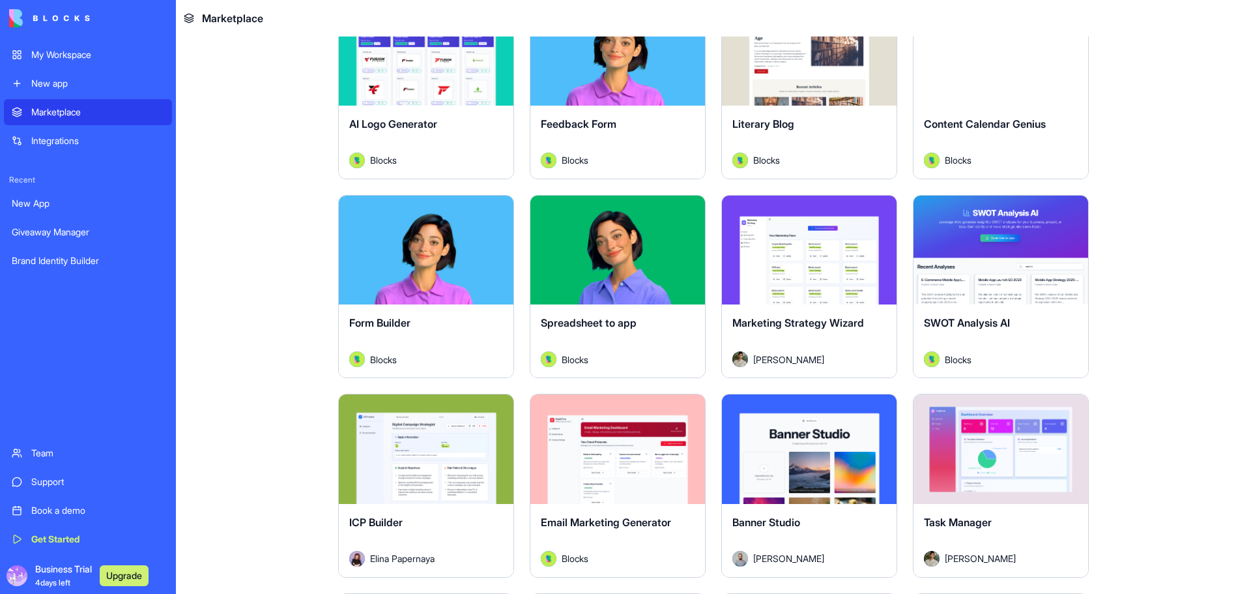 This screenshot has width=1251, height=594. What do you see at coordinates (98, 539) in the screenshot?
I see `div: Get Started` at bounding box center [98, 539].